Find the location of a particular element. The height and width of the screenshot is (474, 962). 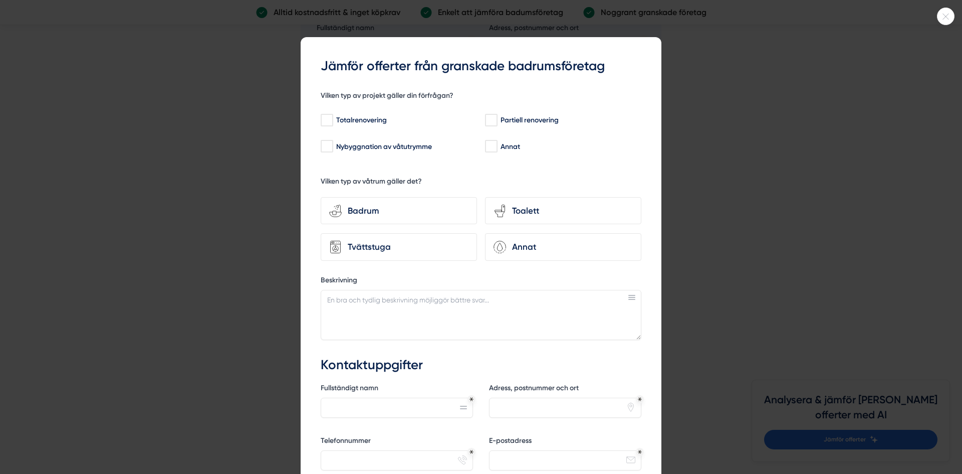

input: Partiell renovering is located at coordinates (491, 120).